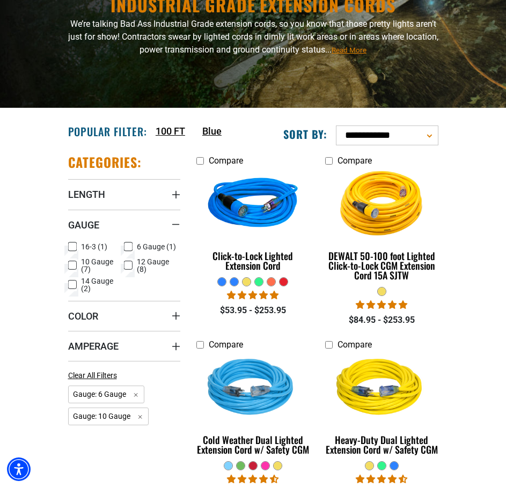 The width and height of the screenshot is (506, 488). I want to click on span: Gauge, so click(84, 225).